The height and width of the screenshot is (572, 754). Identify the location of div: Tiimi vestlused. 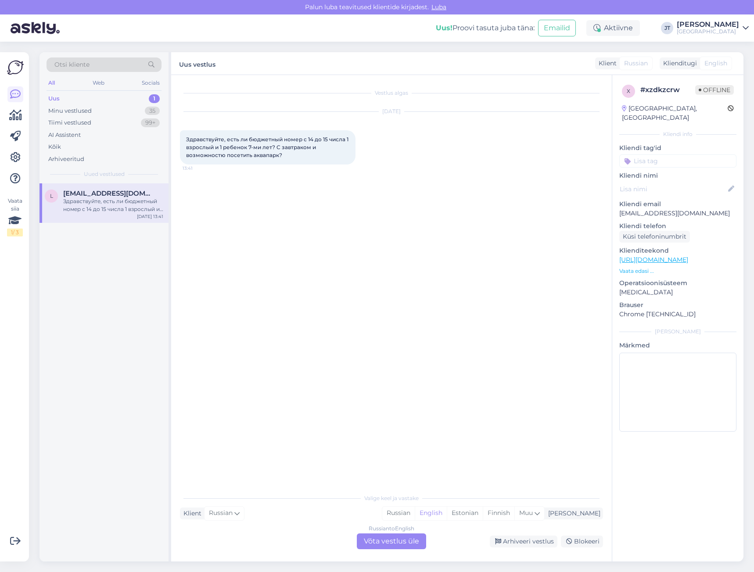
(70, 123).